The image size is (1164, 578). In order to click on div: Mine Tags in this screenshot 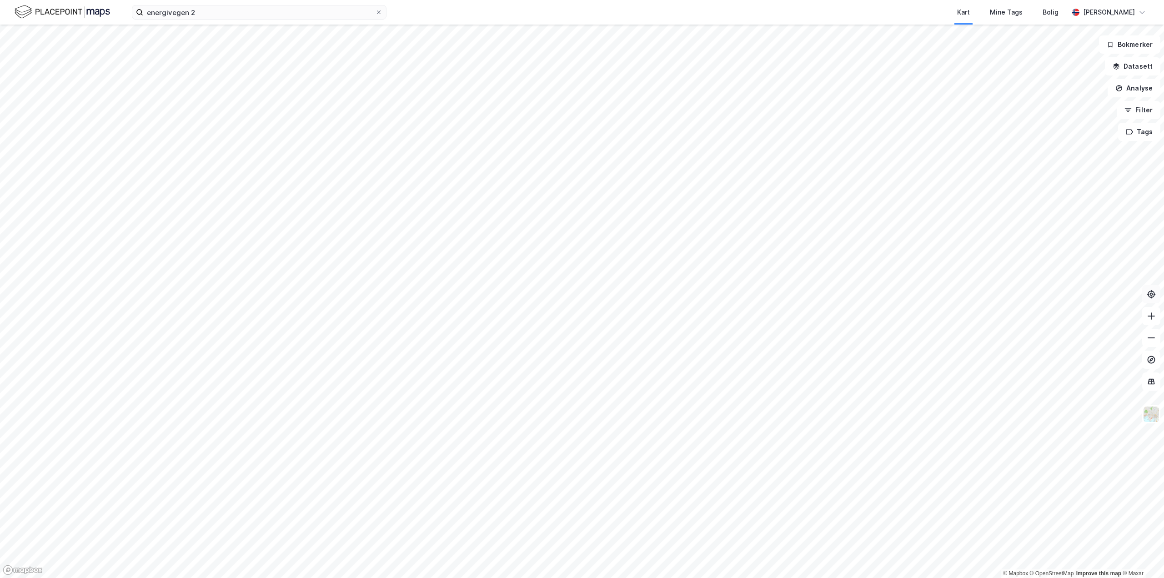, I will do `click(1006, 12)`.